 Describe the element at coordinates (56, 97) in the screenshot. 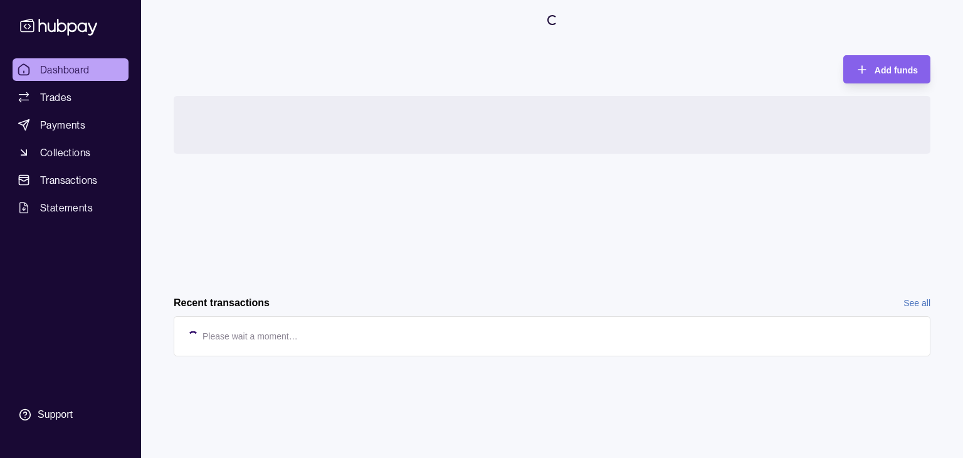

I see `span: Trades` at that location.